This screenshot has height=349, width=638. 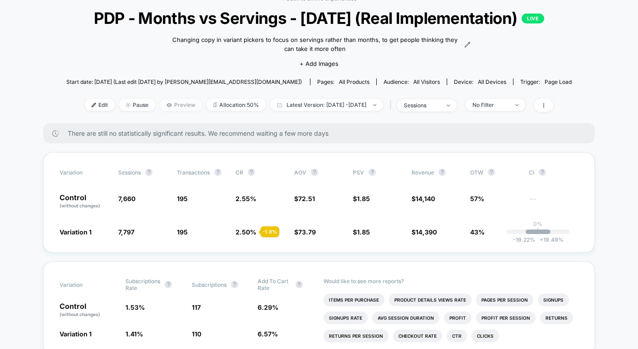 I want to click on span: 2.50 %, so click(x=246, y=232).